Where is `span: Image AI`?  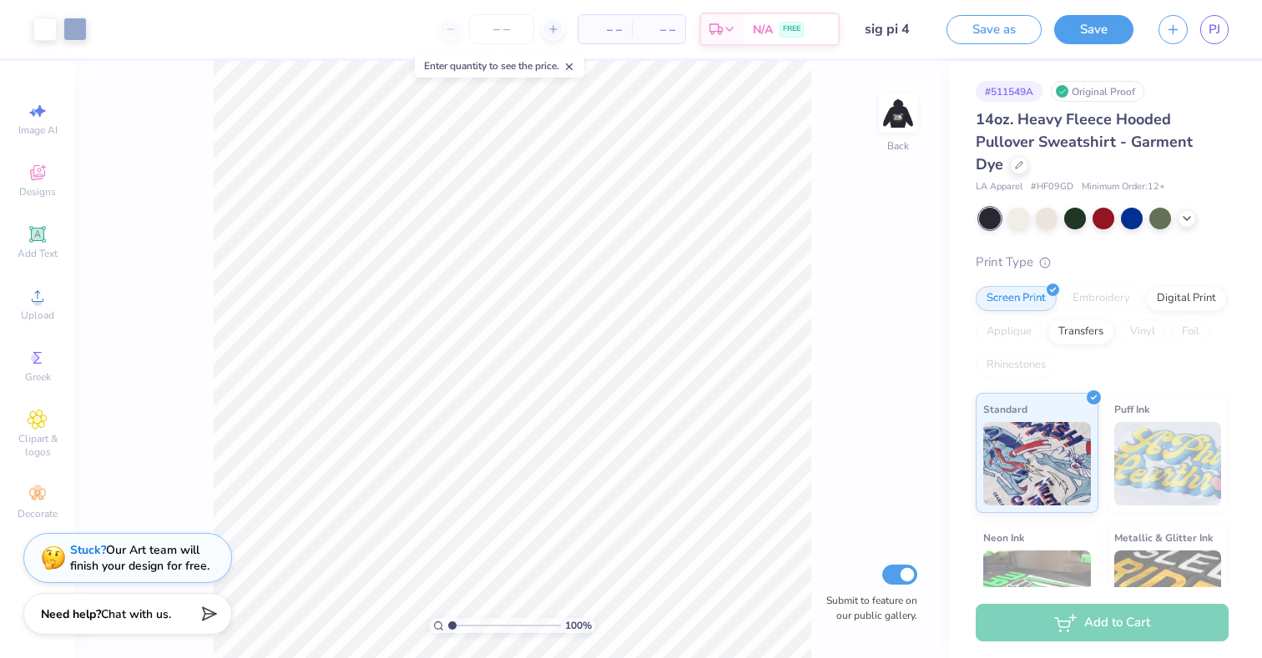
span: Image AI is located at coordinates (38, 130).